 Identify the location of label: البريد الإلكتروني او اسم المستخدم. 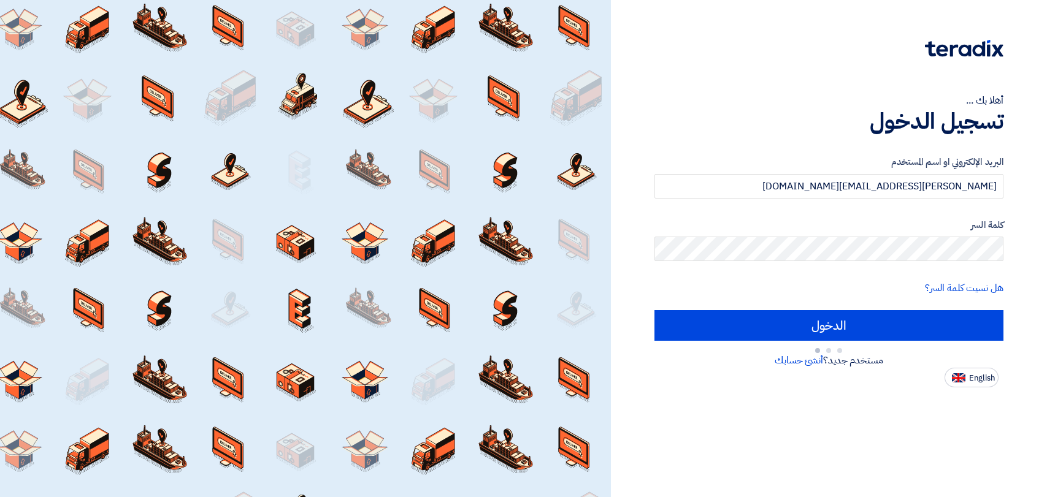
(829, 162).